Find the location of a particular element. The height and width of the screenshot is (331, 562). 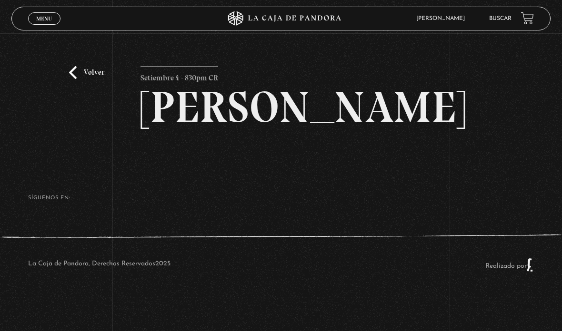

span: Cerrar is located at coordinates (44, 27).